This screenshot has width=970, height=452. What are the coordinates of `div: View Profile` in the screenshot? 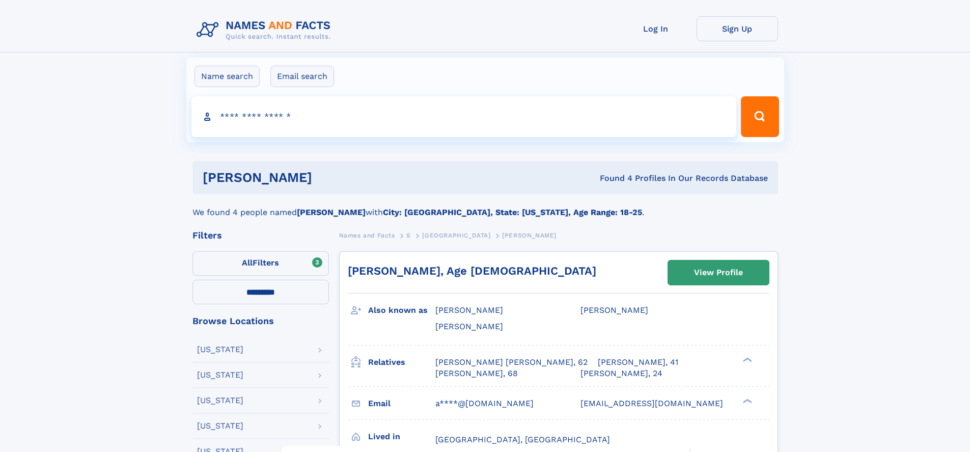 It's located at (719, 272).